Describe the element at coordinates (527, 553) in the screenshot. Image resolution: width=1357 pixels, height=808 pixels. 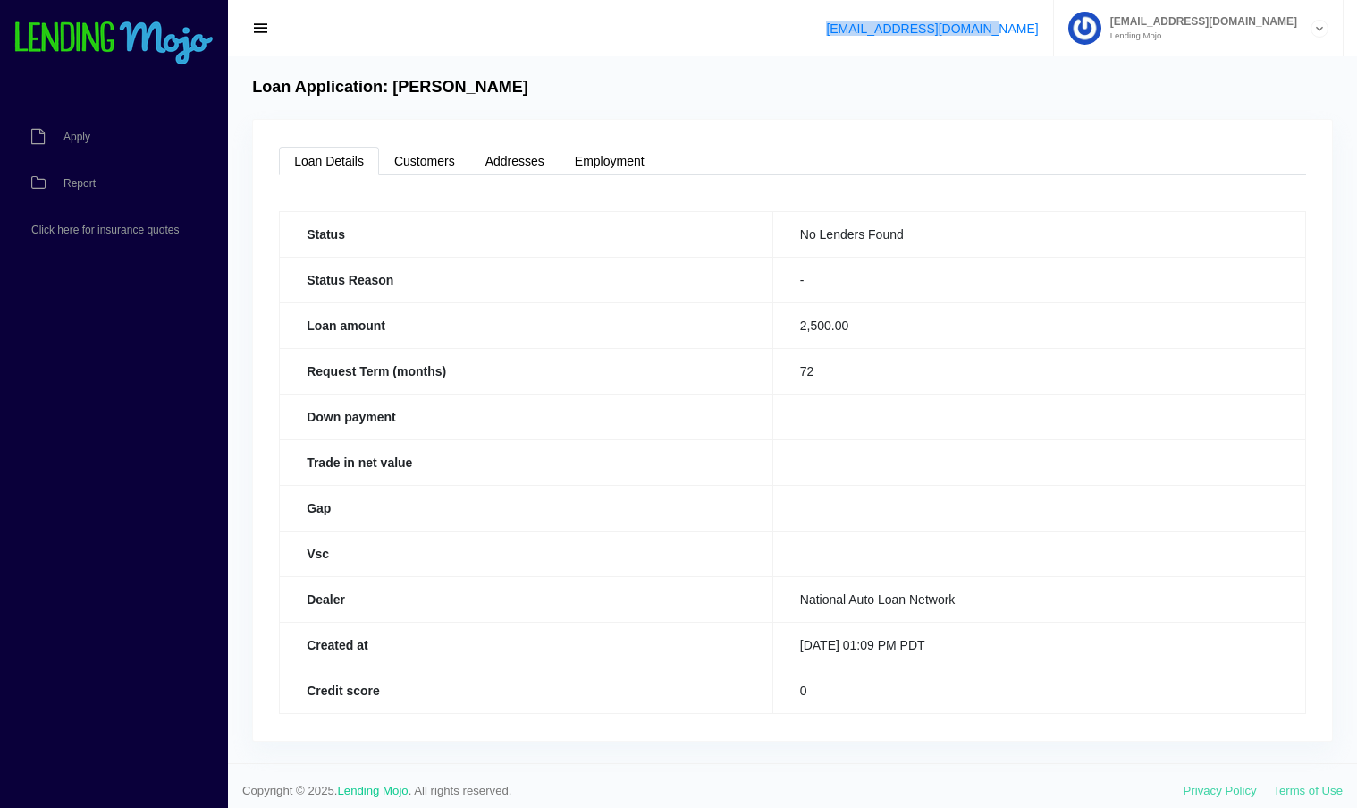
I see `th: Vsc` at that location.